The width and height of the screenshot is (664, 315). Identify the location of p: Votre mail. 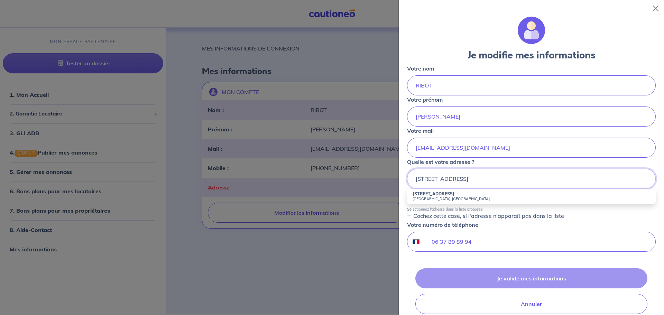
(420, 131).